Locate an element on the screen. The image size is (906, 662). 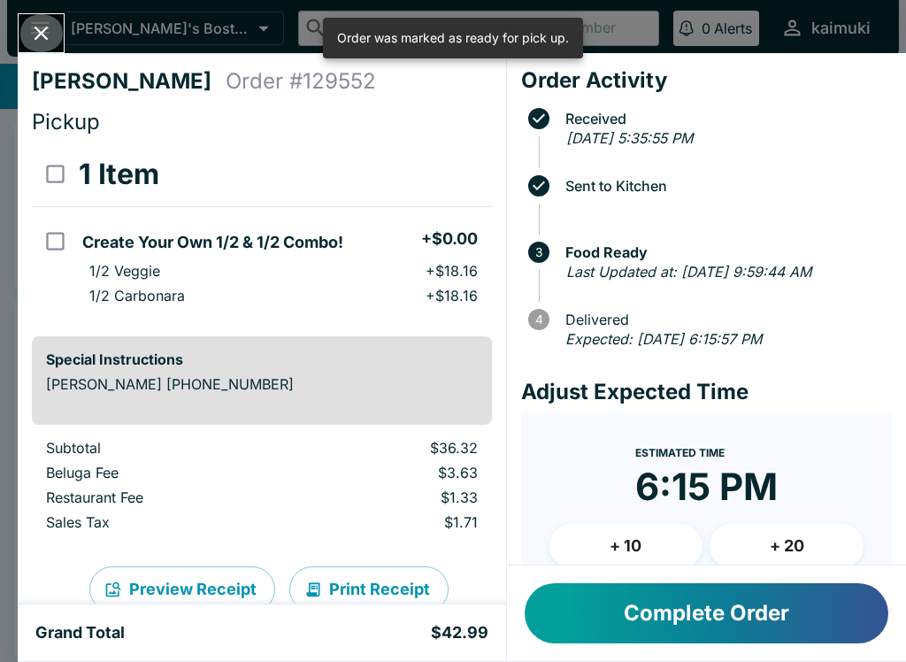
button: + 10 is located at coordinates (626, 546).